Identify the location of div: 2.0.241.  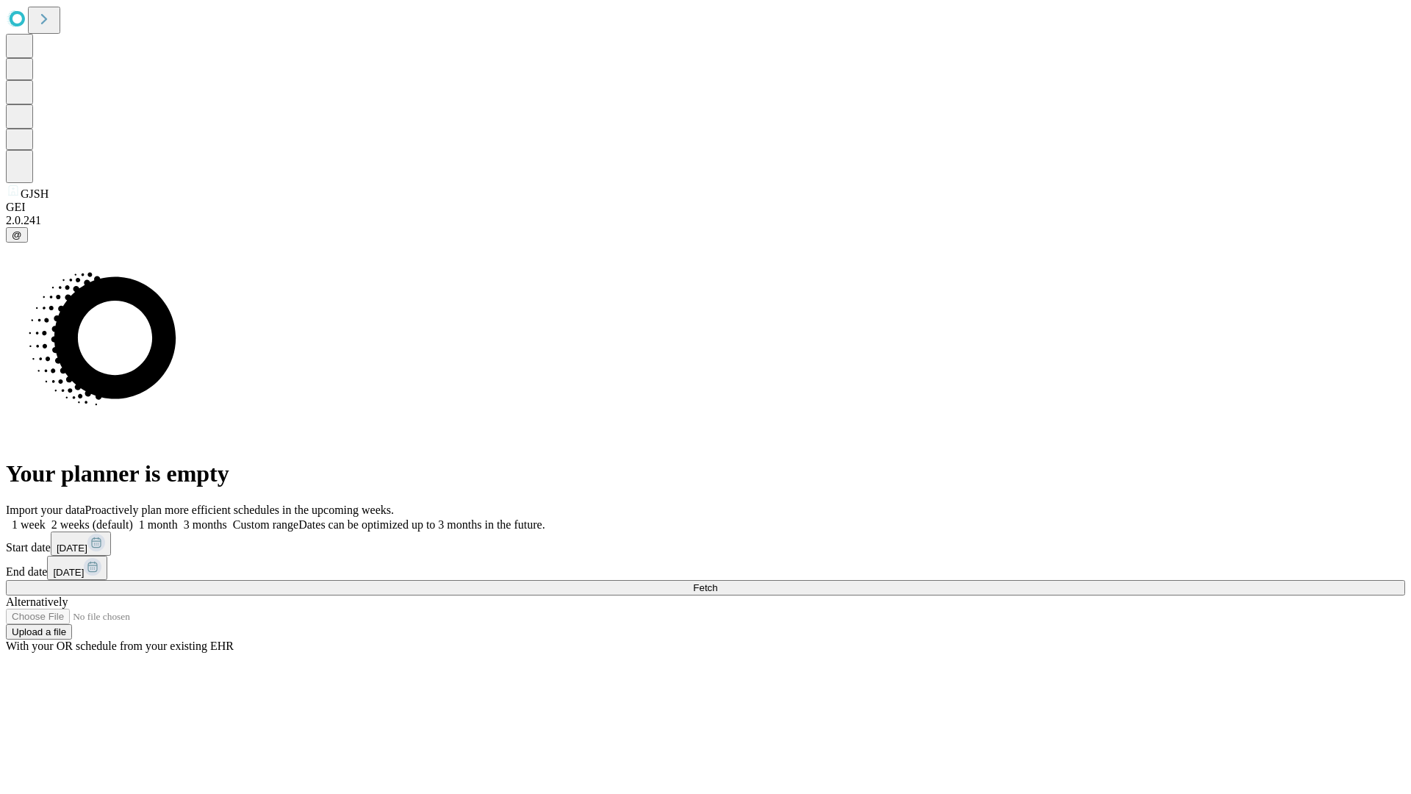
(705, 220).